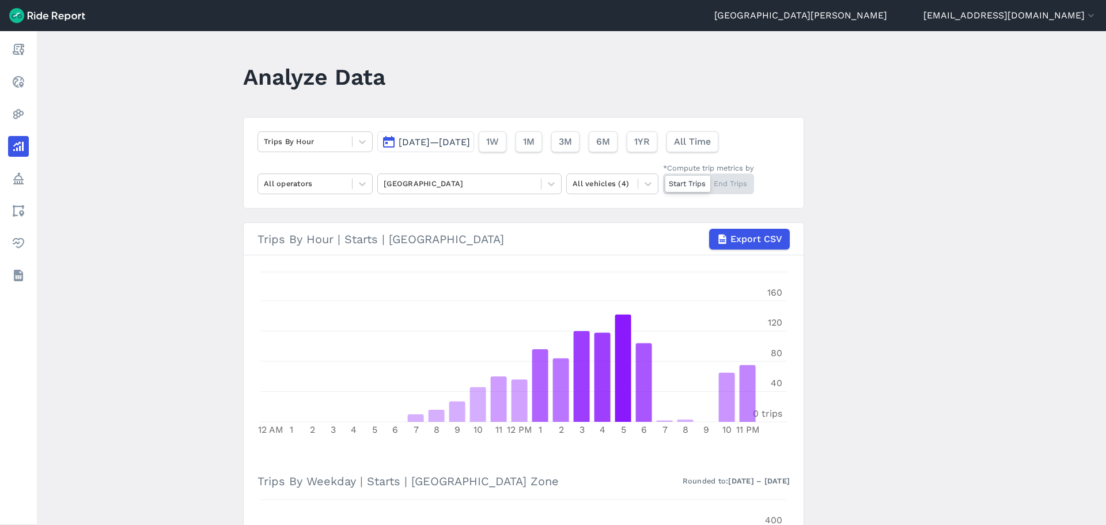 The image size is (1106, 525). I want to click on span: All Time, so click(693, 142).